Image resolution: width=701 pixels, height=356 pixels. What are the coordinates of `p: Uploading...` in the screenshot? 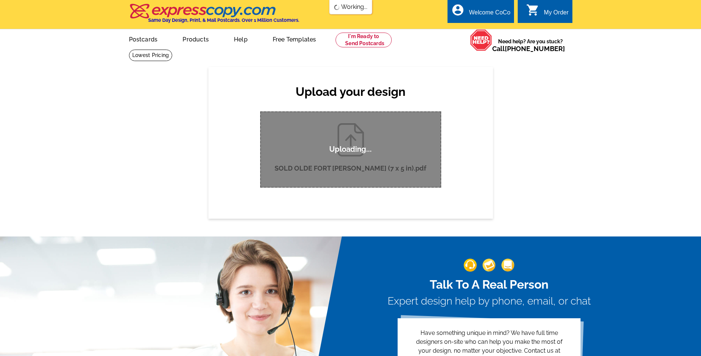 It's located at (350, 149).